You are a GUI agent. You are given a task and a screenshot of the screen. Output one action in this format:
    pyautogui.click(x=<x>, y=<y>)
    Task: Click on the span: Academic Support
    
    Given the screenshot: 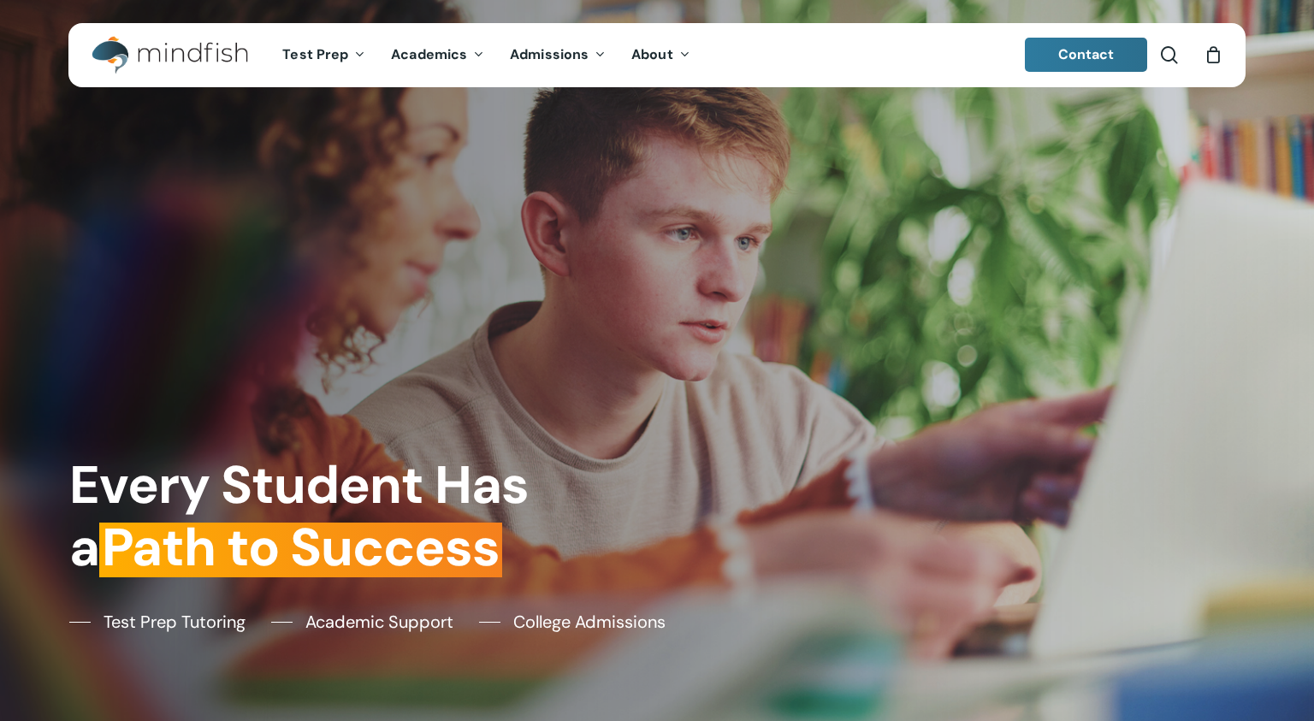 What is the action you would take?
    pyautogui.click(x=379, y=622)
    